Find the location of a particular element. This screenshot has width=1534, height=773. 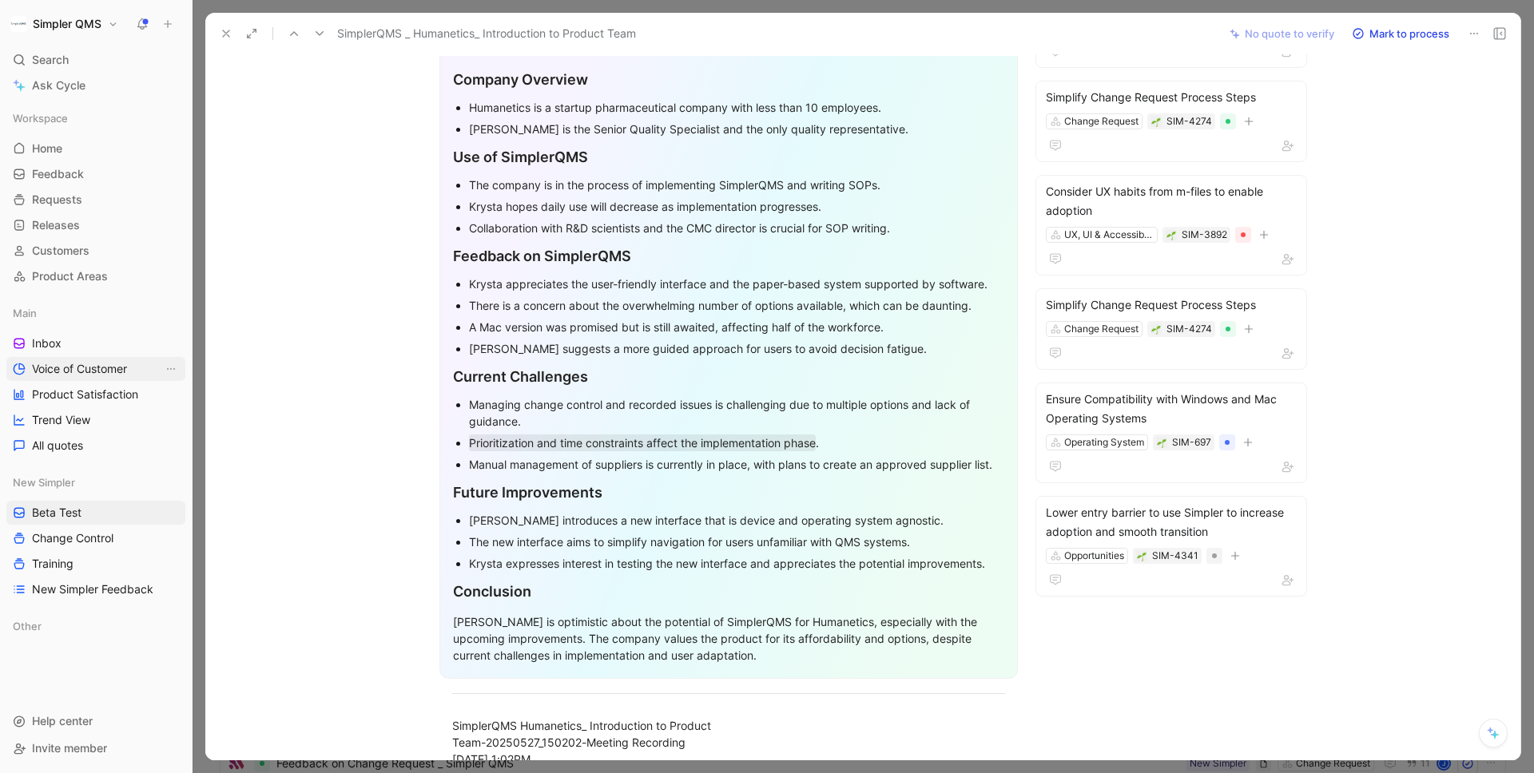

a: Requests is located at coordinates (96, 200).